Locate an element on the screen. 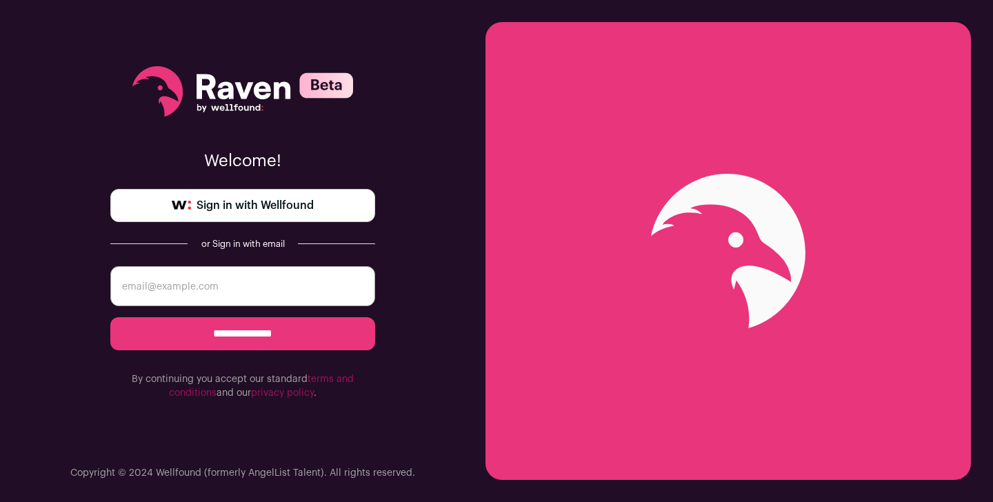 The height and width of the screenshot is (502, 993). div: or Sign in with email is located at coordinates (243, 244).